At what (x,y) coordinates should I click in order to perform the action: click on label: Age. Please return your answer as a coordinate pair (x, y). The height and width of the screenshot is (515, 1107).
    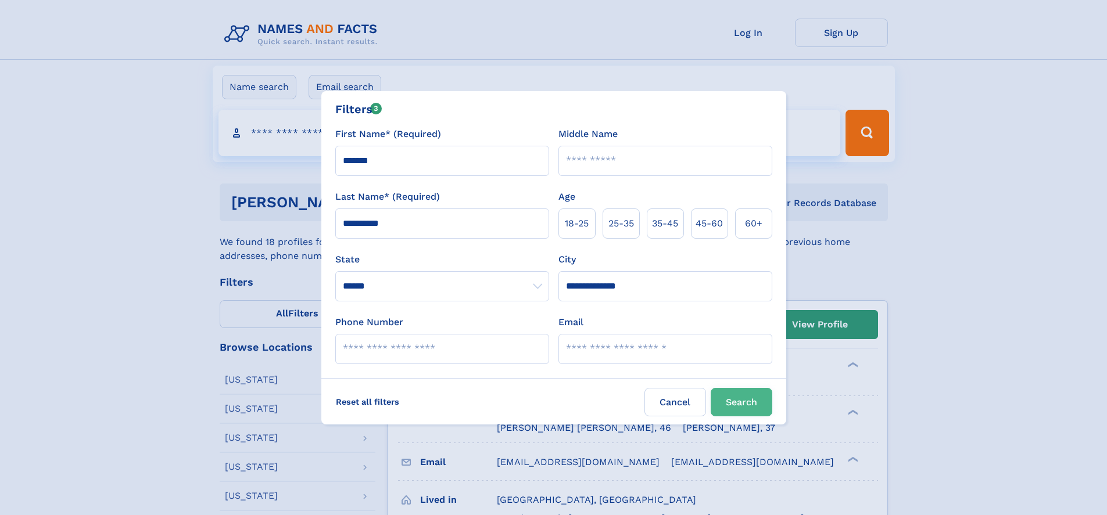
    Looking at the image, I should click on (567, 197).